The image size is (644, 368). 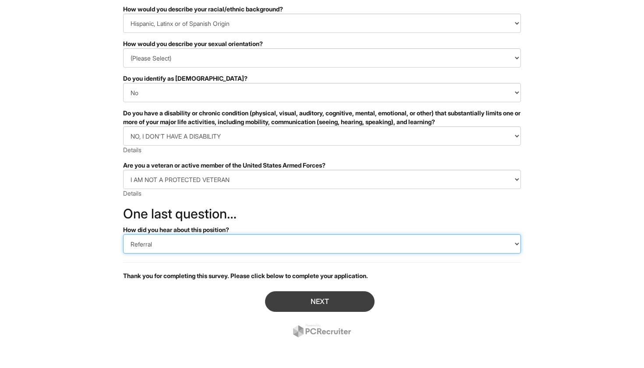 What do you see at coordinates (322, 9) in the screenshot?
I see `div: How would you describe your racial/ethnic background?` at bounding box center [322, 9].